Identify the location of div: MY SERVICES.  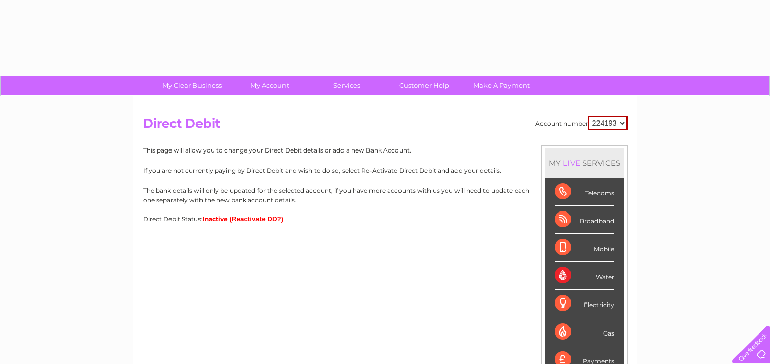
(584, 163).